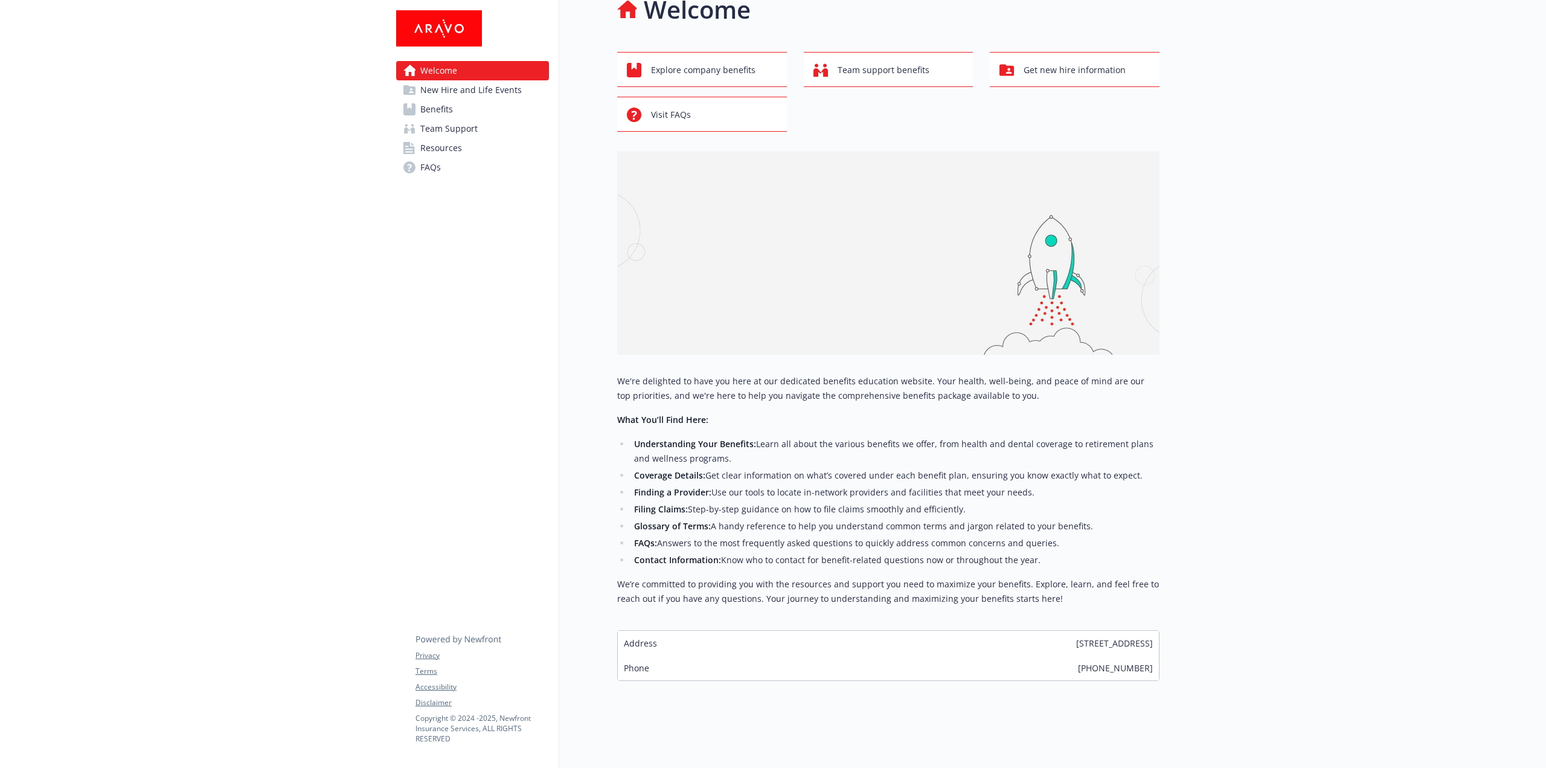 The height and width of the screenshot is (768, 1546). What do you see at coordinates (438, 71) in the screenshot?
I see `span: Welcome` at bounding box center [438, 71].